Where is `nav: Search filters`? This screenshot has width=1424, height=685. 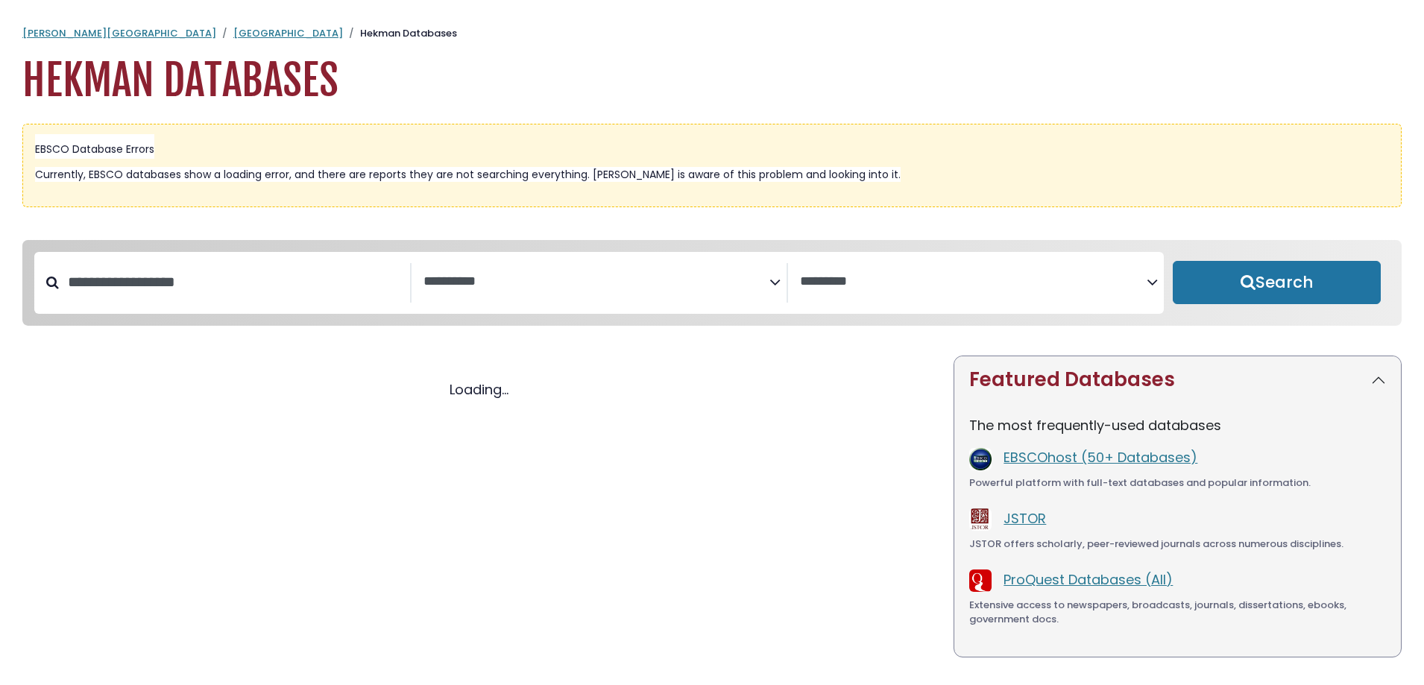
nav: Search filters is located at coordinates (712, 283).